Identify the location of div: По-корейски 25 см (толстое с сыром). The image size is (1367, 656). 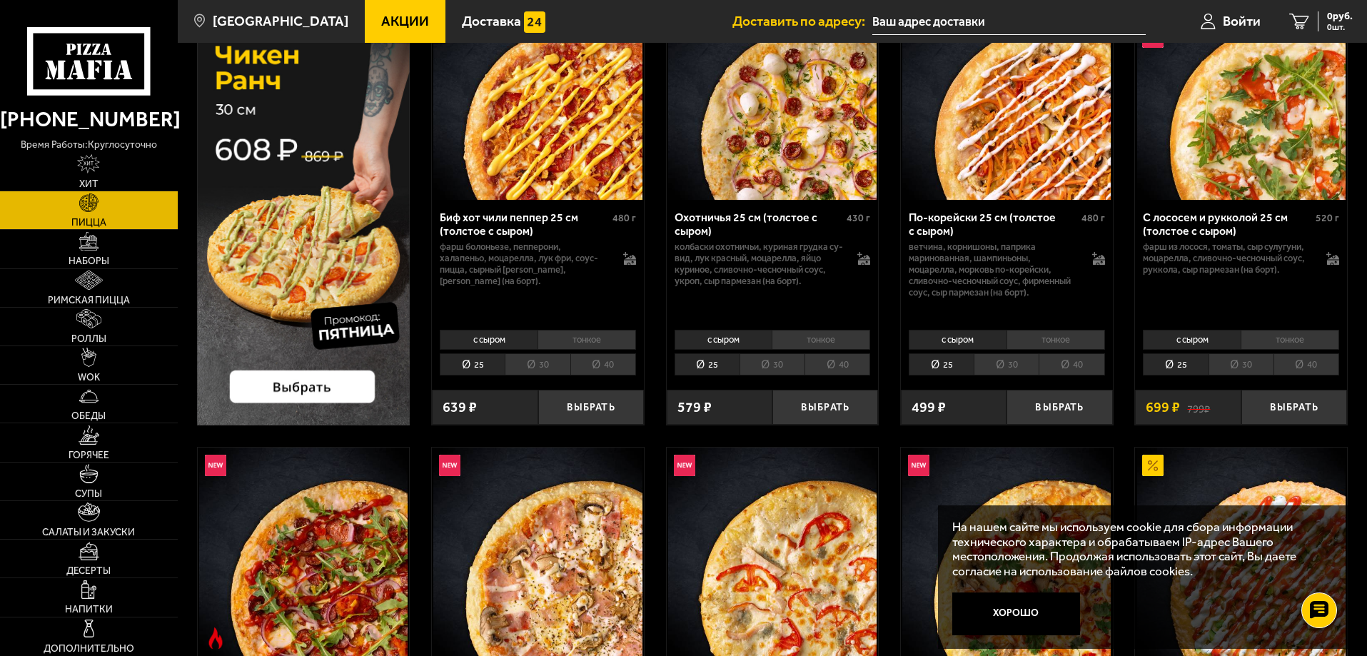
(993, 224).